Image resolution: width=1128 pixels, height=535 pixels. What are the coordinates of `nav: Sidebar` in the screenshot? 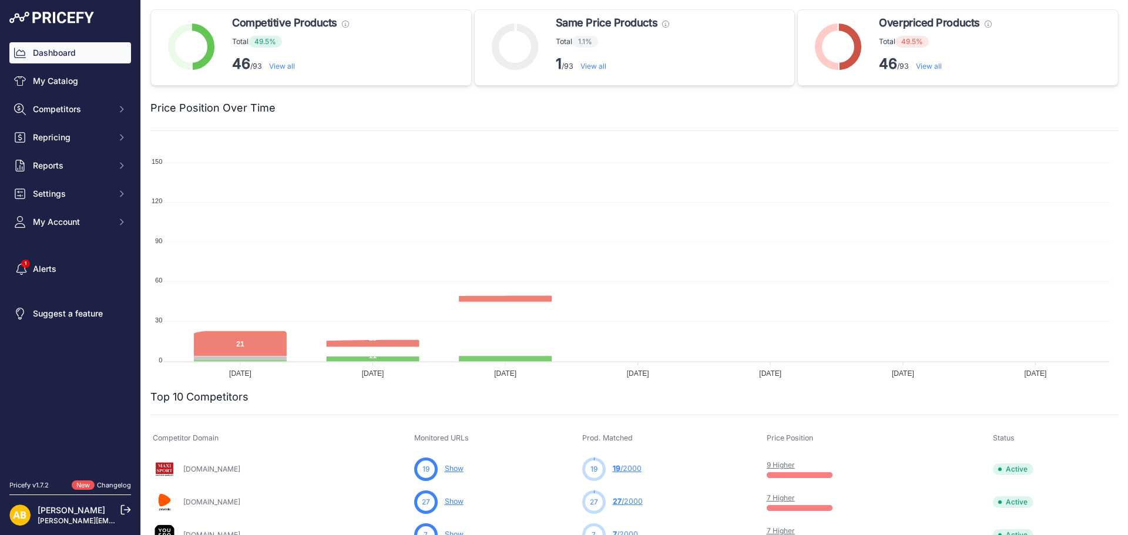 It's located at (70, 254).